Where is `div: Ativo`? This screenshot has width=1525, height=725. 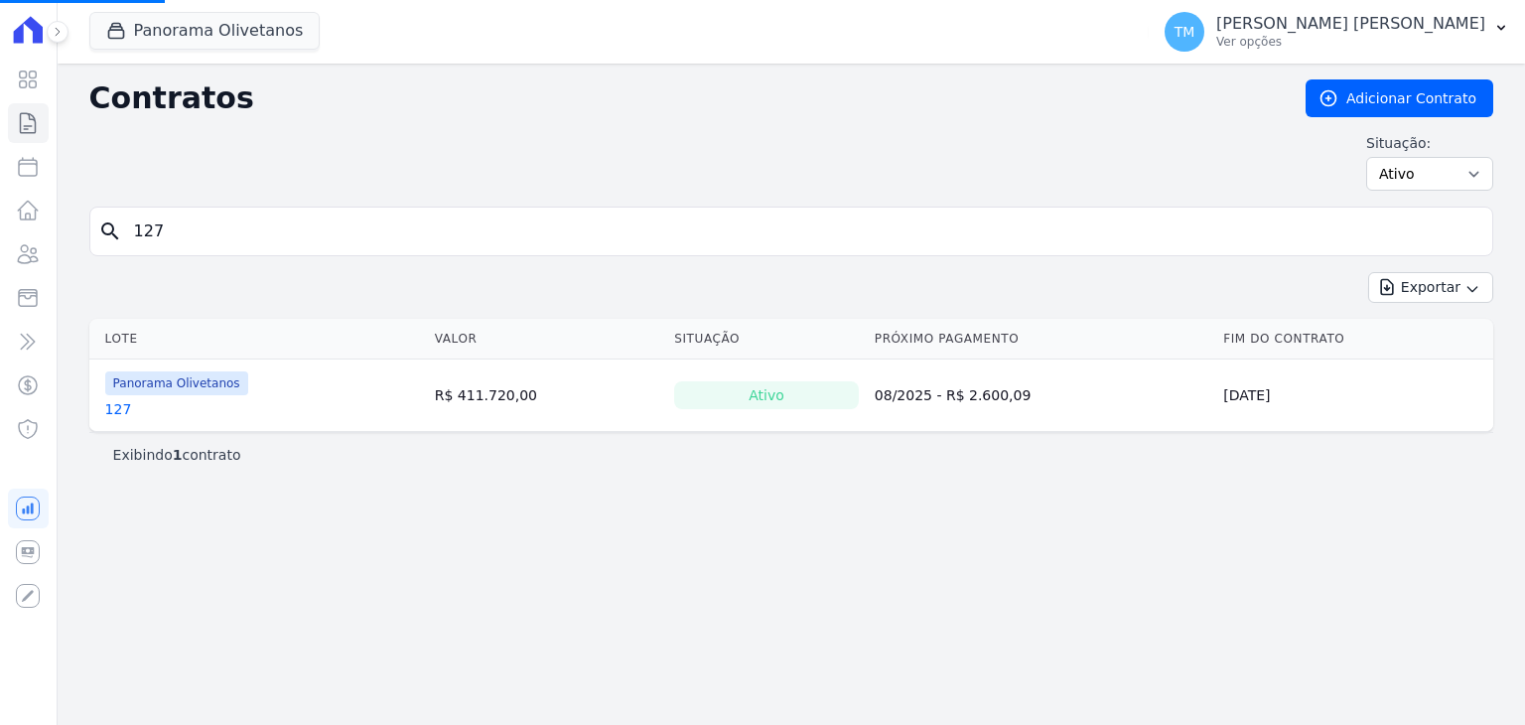
div: Ativo is located at coordinates (766, 395).